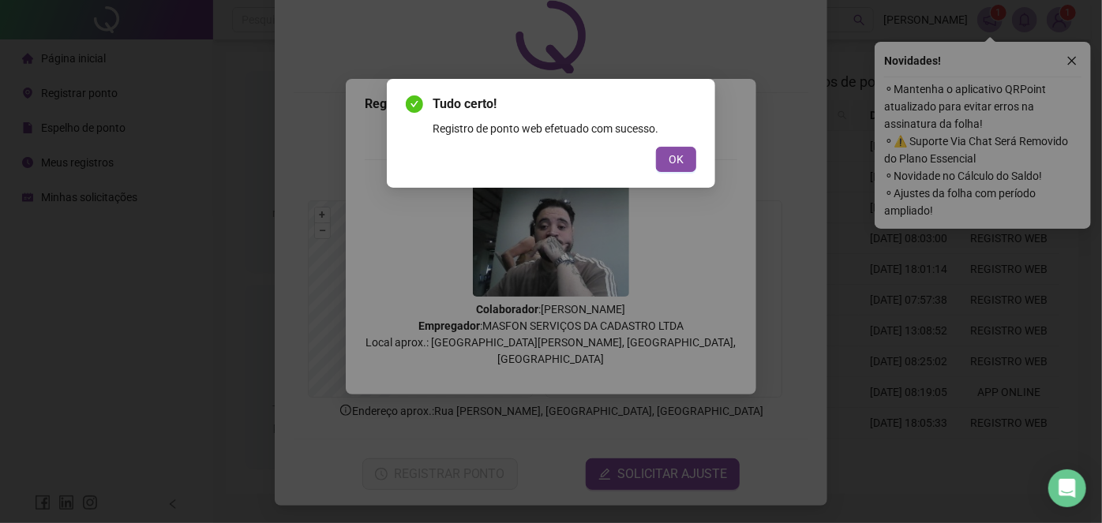  I want to click on button: OK, so click(675, 159).